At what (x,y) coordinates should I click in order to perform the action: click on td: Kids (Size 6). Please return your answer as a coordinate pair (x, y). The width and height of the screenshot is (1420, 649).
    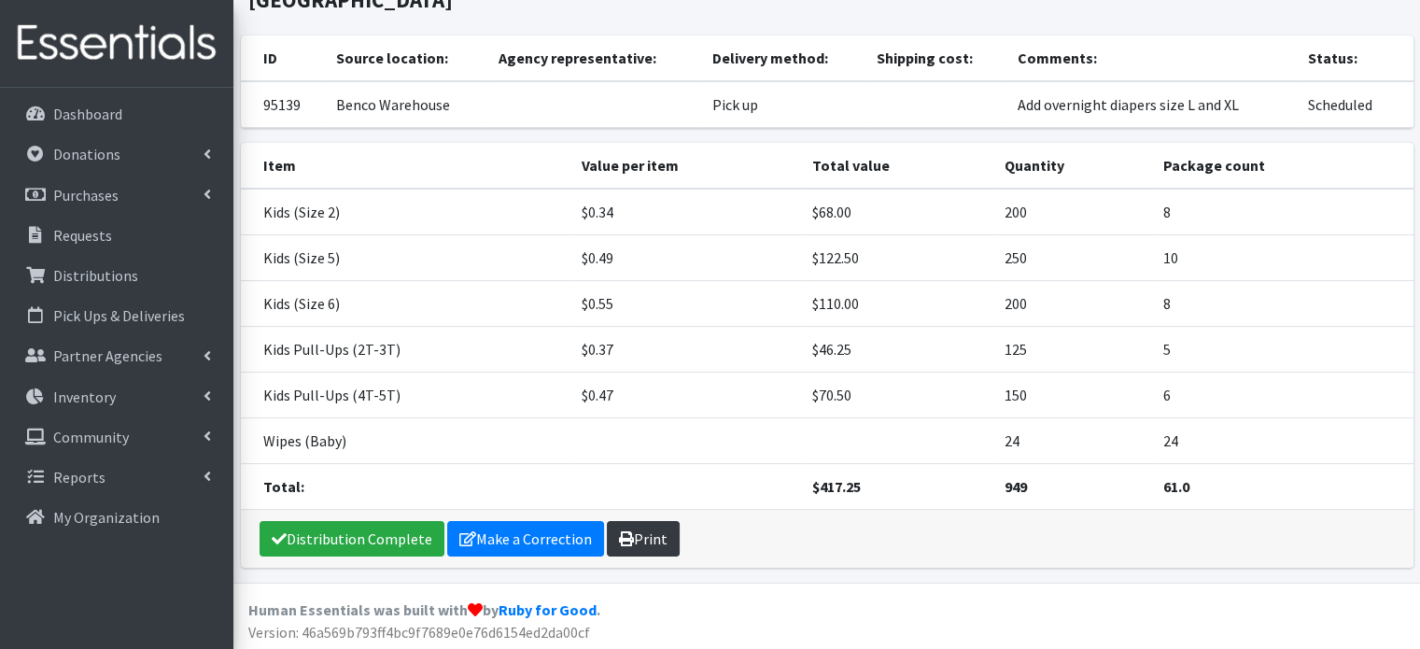
    Looking at the image, I should click on (405, 303).